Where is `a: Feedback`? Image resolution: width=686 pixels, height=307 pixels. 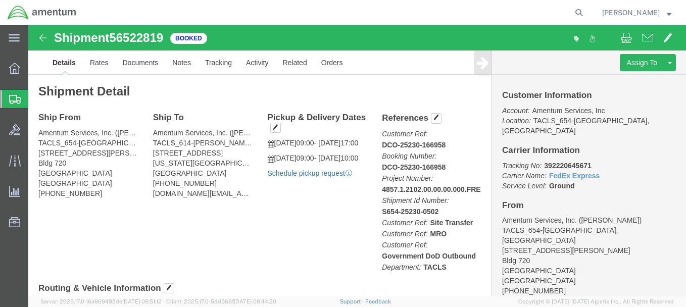
a: Feedback is located at coordinates (378, 301).